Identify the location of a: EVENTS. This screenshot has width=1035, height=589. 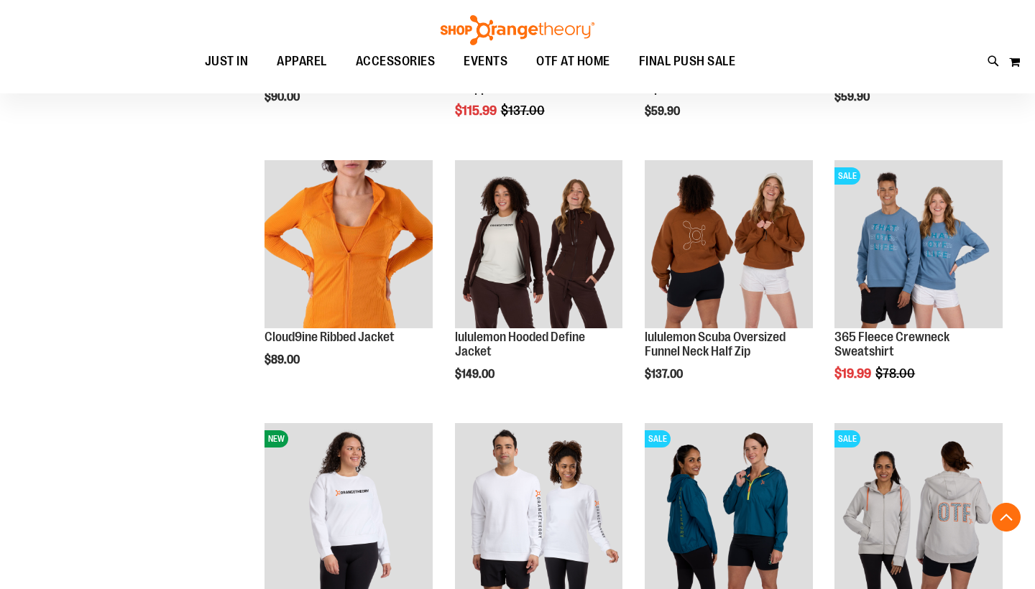
(485, 62).